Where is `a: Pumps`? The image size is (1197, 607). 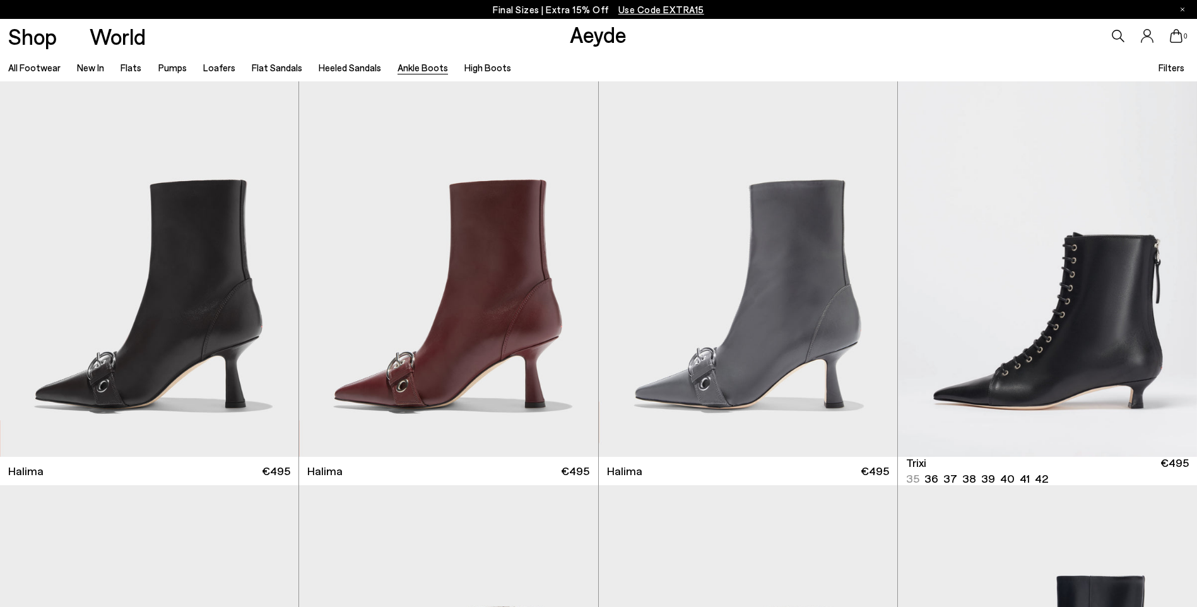 a: Pumps is located at coordinates (172, 68).